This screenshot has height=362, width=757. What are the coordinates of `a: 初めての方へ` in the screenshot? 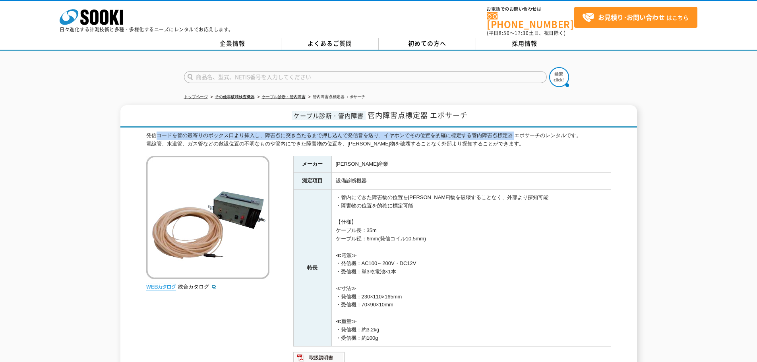 It's located at (427, 44).